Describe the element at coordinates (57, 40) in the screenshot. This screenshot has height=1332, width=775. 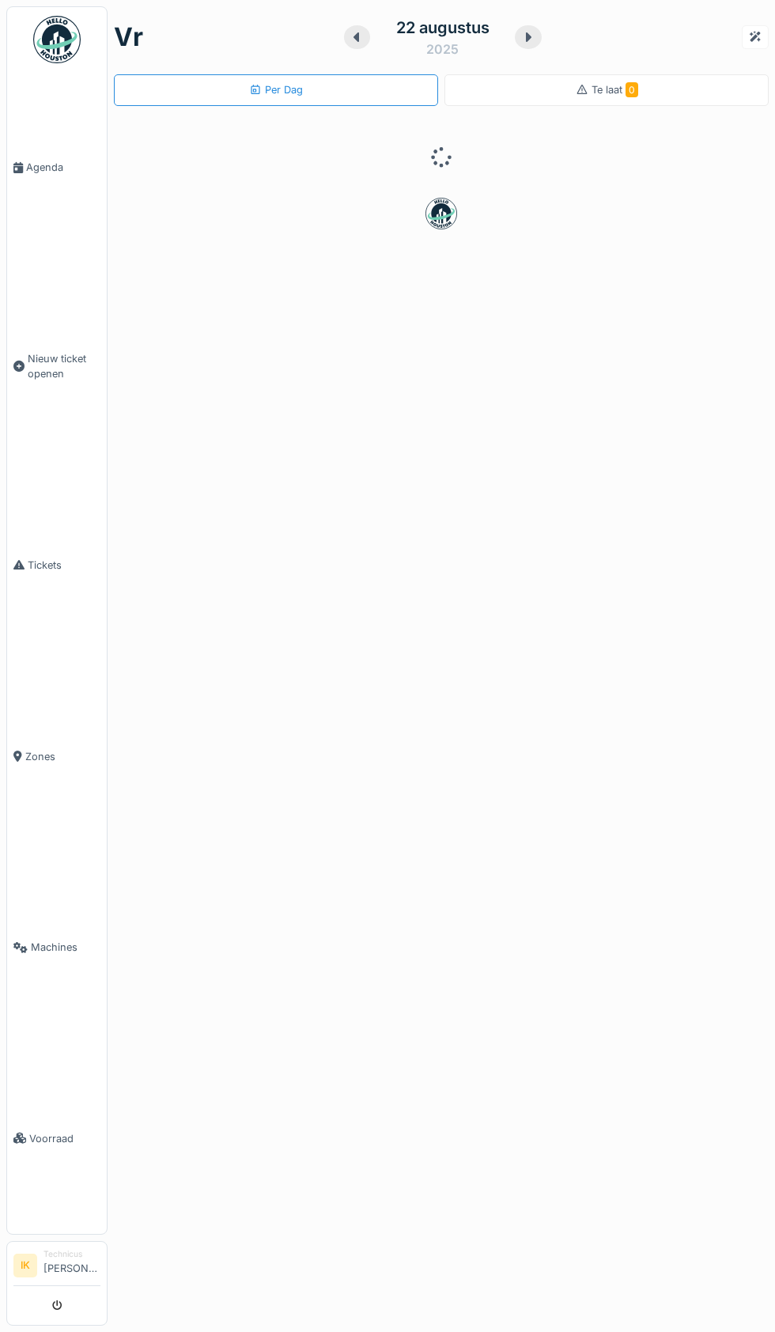
I see `img: Badge_color-CXgf-gQk.svg` at that location.